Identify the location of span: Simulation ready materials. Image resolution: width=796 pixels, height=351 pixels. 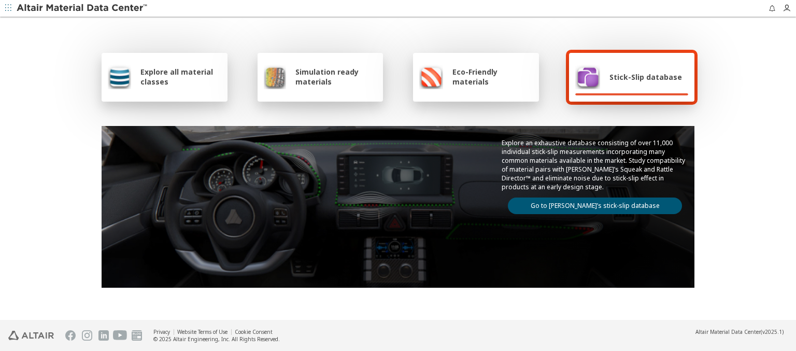
(336, 77).